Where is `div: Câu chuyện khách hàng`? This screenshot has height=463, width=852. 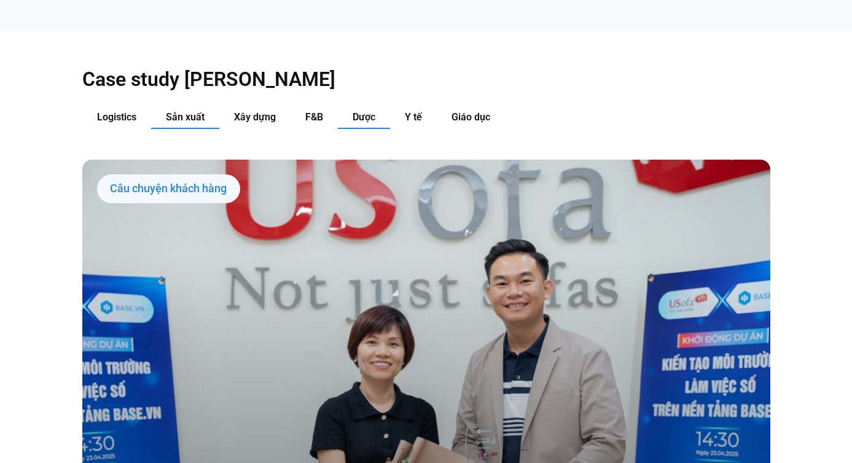 div: Câu chuyện khách hàng is located at coordinates (168, 189).